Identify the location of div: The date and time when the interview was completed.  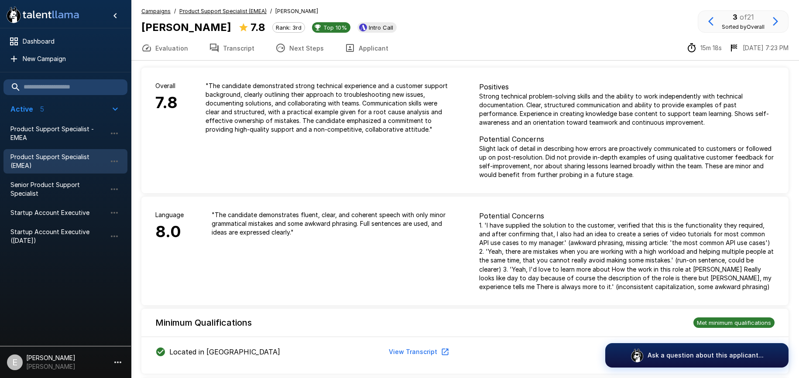
(758, 48).